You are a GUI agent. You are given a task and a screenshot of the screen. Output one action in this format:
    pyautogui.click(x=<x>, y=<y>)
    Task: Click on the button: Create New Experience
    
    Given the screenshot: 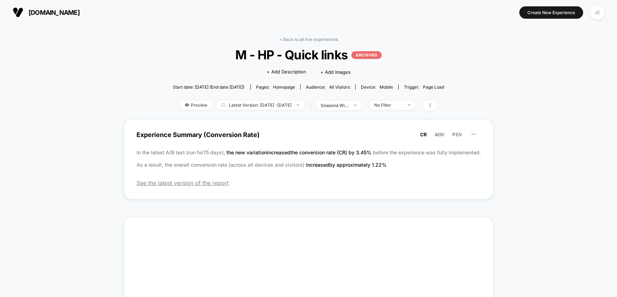 What is the action you would take?
    pyautogui.click(x=551, y=12)
    